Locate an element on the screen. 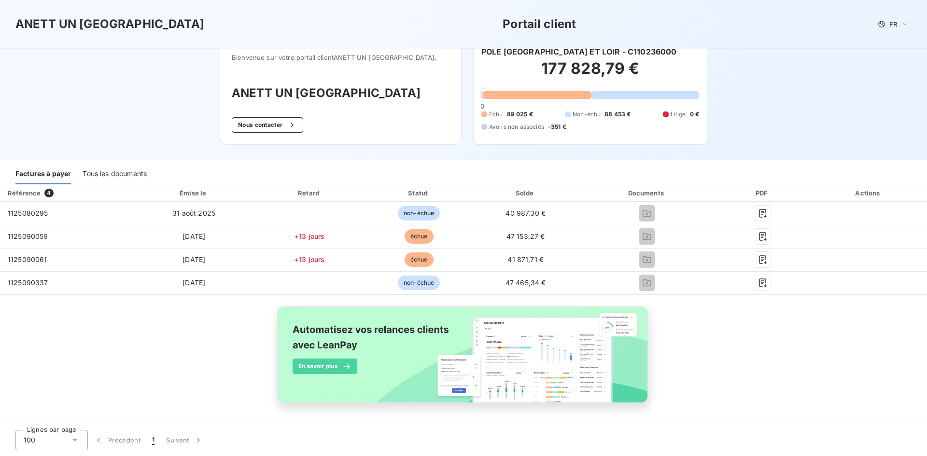  span: -351 € is located at coordinates (557, 127).